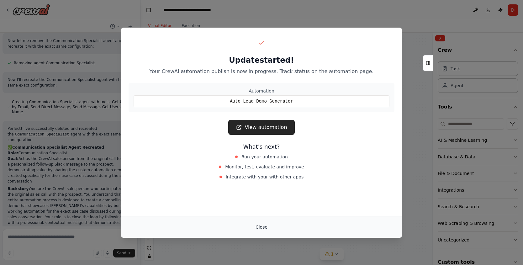  Describe the element at coordinates (265, 177) in the screenshot. I see `span: Integrate with your with other apps` at that location.